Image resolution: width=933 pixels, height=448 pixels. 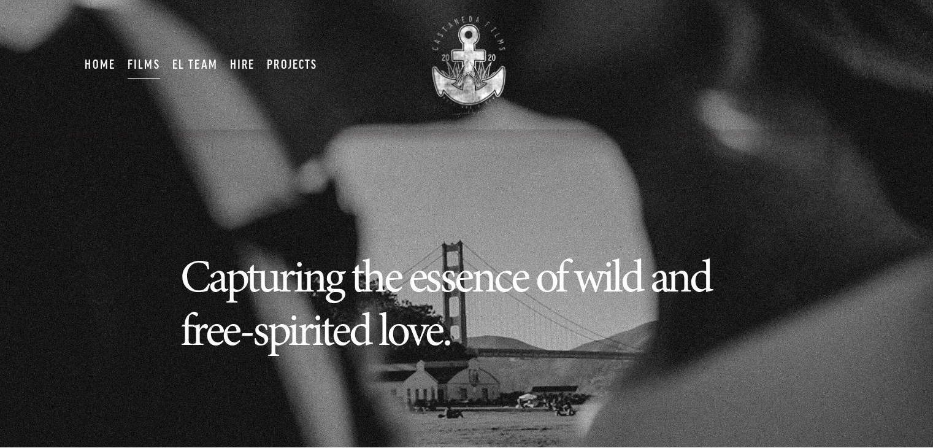 What do you see at coordinates (195, 65) in the screenshot?
I see `a: EL TEAM` at bounding box center [195, 65].